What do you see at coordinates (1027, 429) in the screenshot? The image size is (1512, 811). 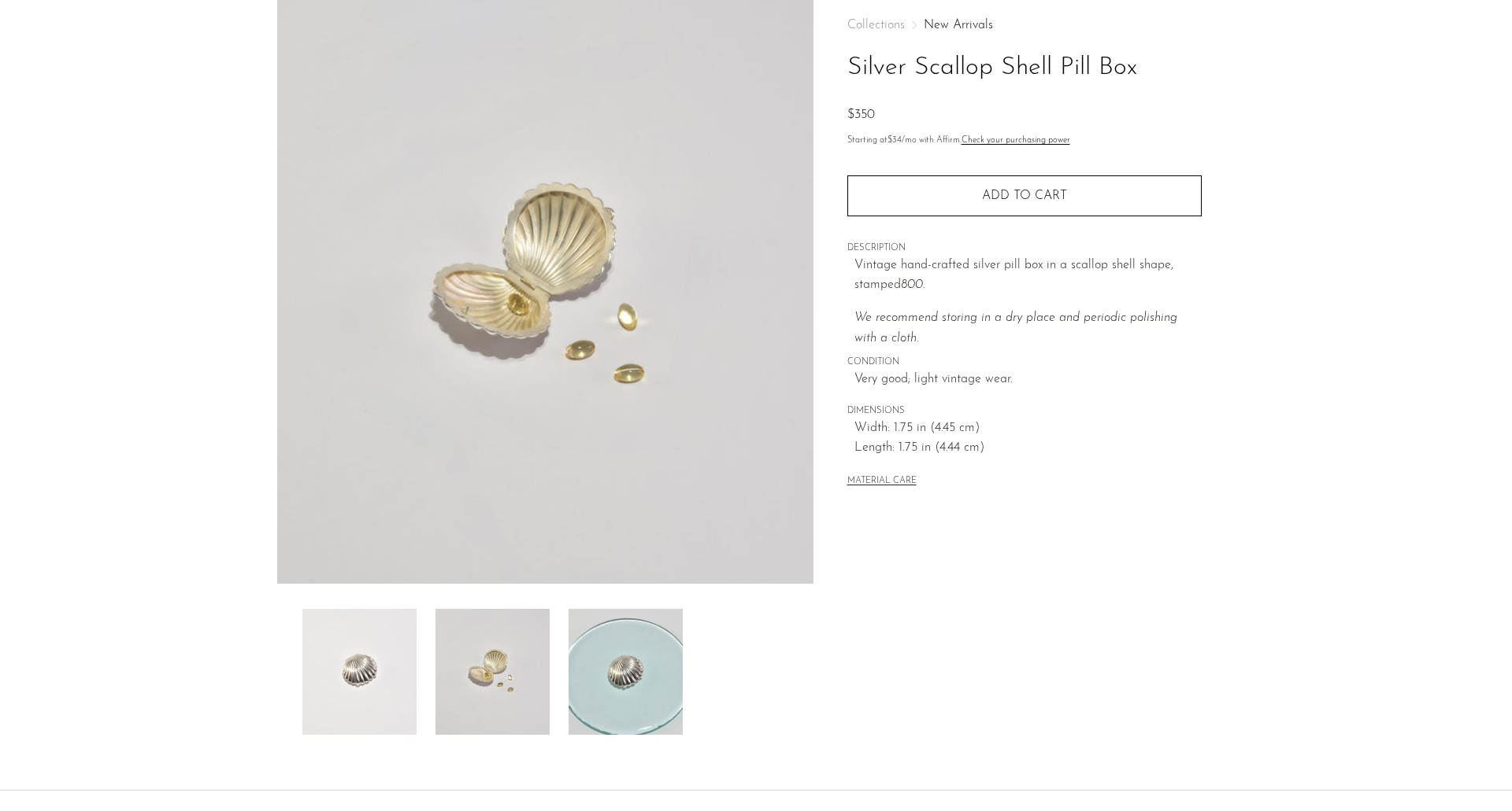 I see `span: Width: 1.75 in (4.45 cm)` at bounding box center [1027, 429].